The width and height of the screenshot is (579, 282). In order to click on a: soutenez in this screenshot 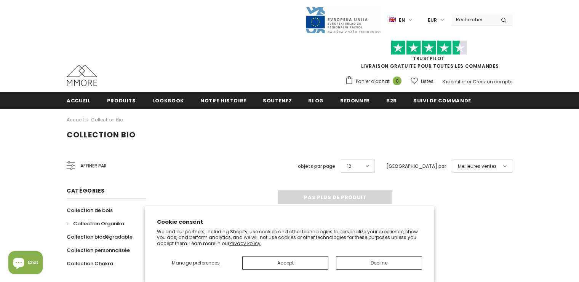, I will do `click(277, 100)`.